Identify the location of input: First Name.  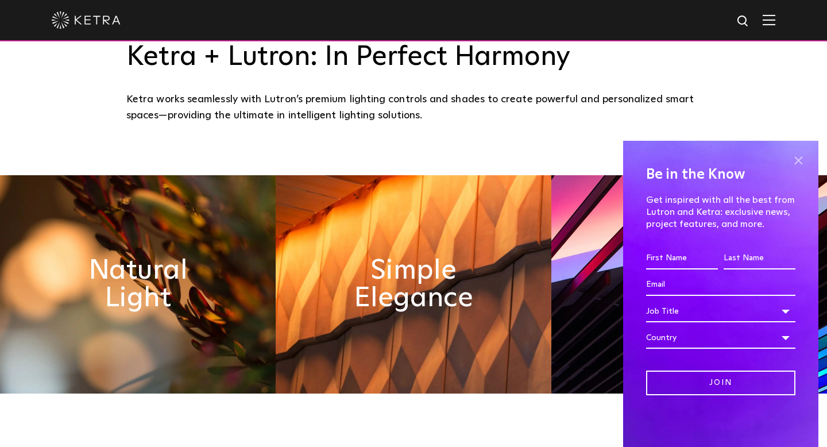
(682, 258).